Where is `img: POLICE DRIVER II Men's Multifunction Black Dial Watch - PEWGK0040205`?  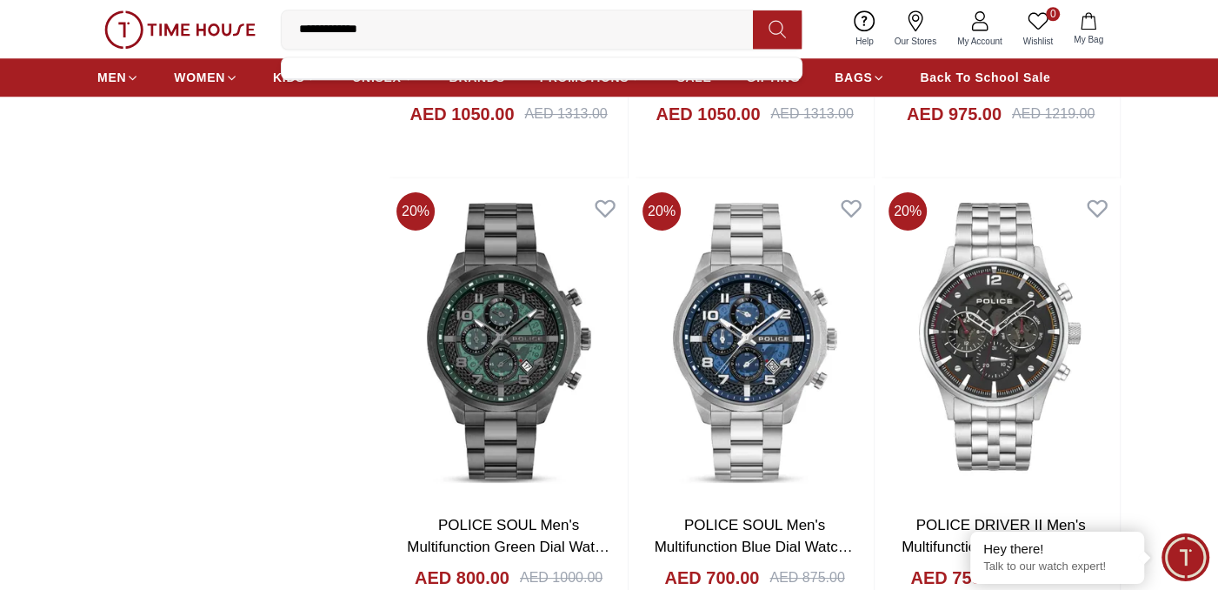
img: POLICE DRIVER II Men's Multifunction Black Dial Watch - PEWGK0040205 is located at coordinates (1001, 343).